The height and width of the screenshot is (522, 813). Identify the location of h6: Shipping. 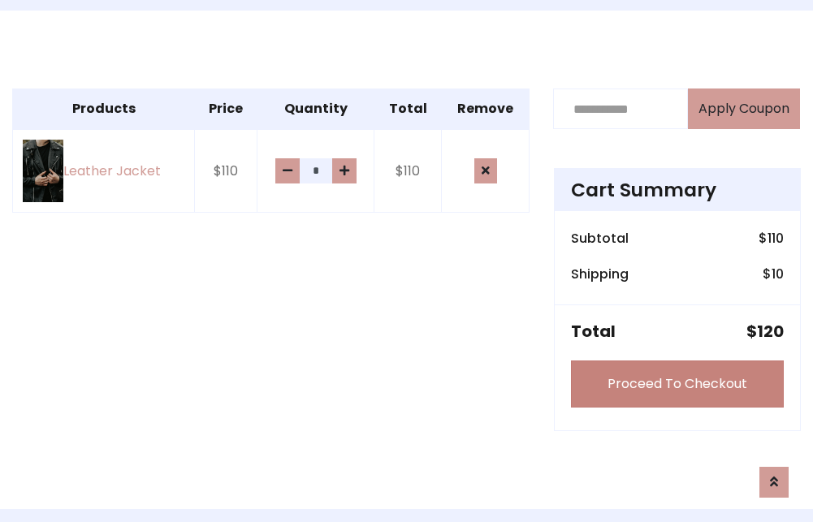
(599, 274).